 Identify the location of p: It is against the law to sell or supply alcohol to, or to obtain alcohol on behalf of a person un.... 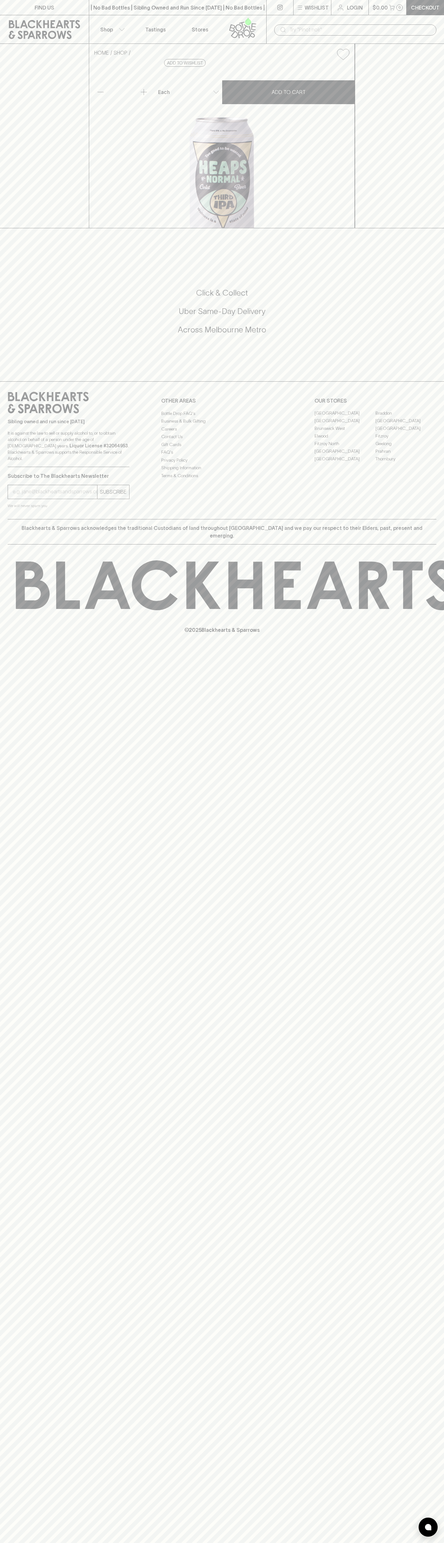
(69, 446).